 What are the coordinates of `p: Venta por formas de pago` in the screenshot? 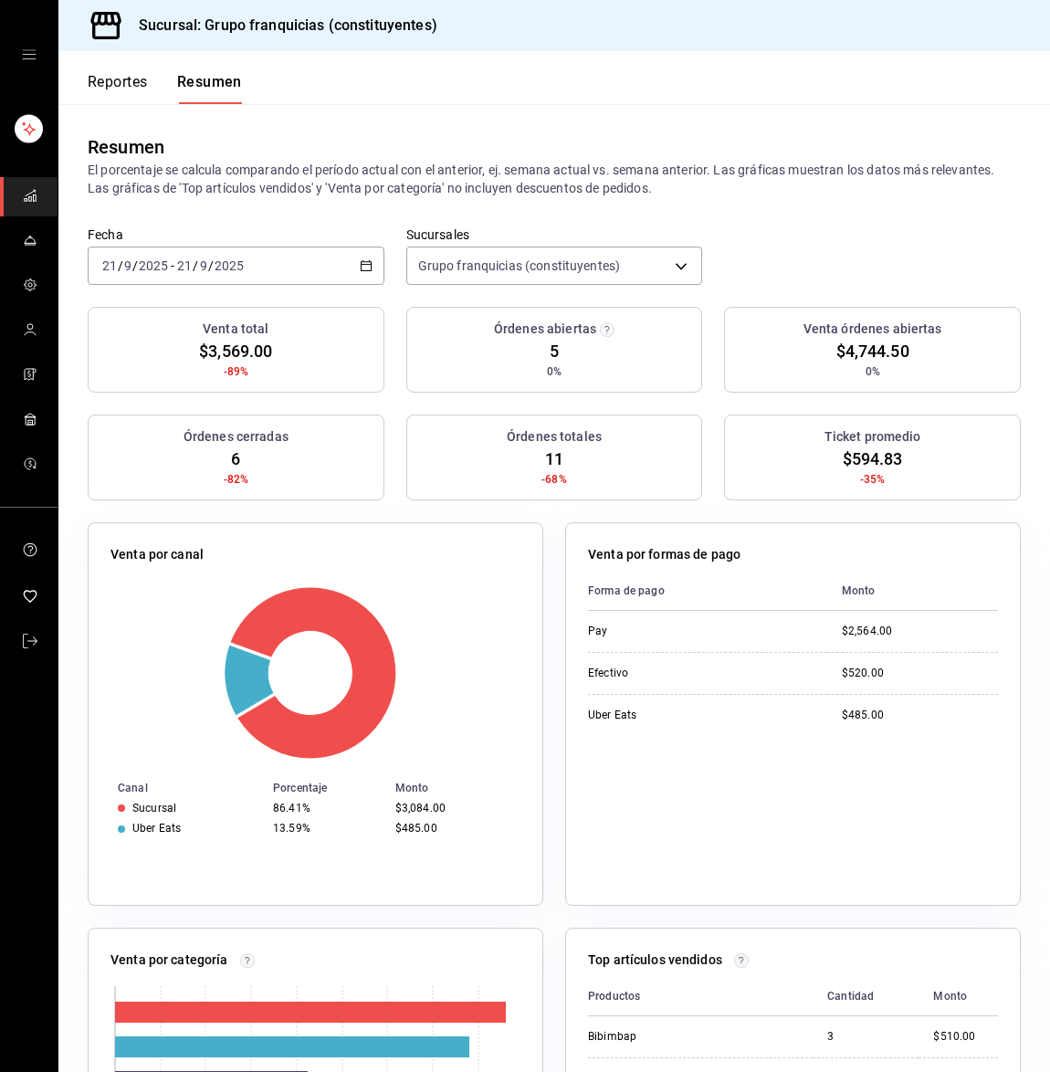 It's located at (664, 554).